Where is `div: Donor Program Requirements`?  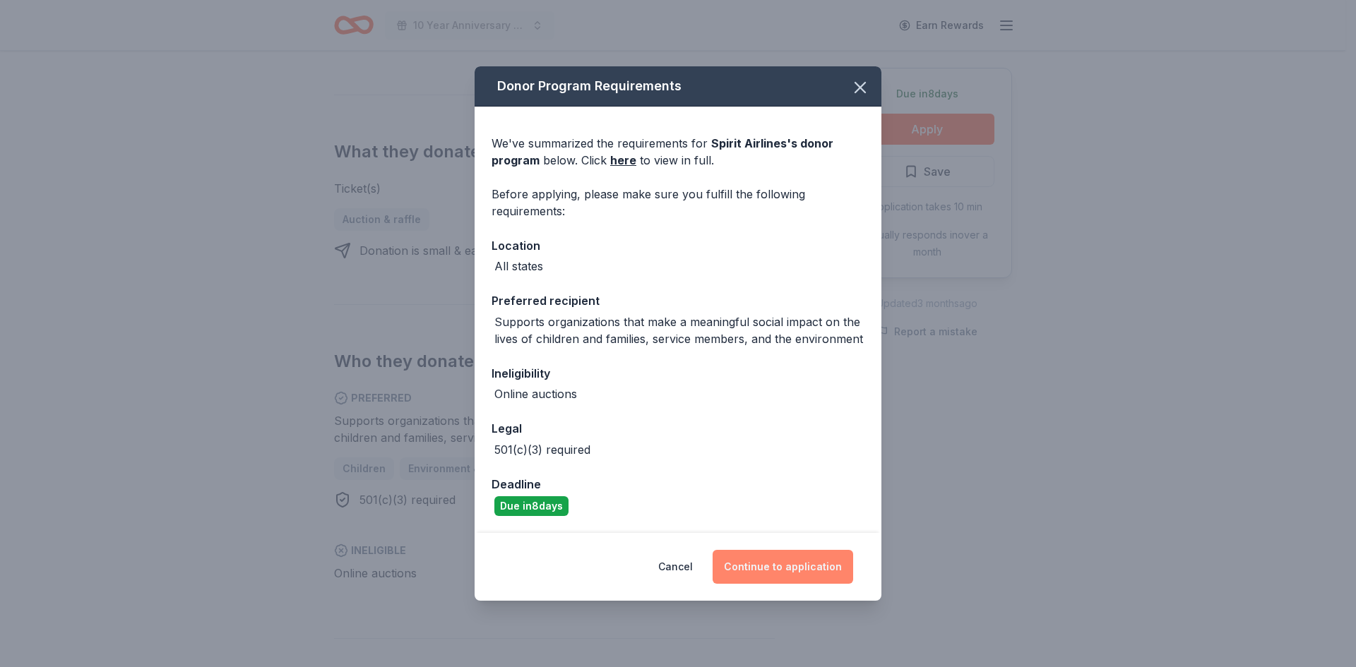 div: Donor Program Requirements is located at coordinates (678, 86).